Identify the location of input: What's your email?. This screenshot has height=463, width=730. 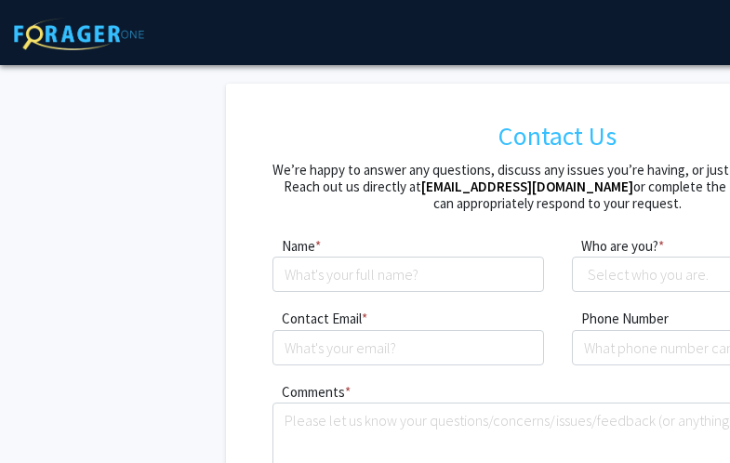
(408, 348).